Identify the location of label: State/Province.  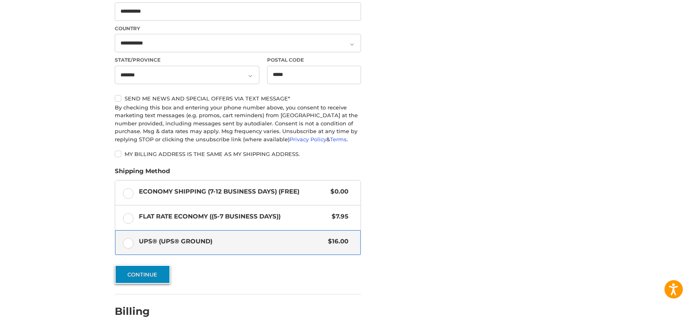
(187, 60).